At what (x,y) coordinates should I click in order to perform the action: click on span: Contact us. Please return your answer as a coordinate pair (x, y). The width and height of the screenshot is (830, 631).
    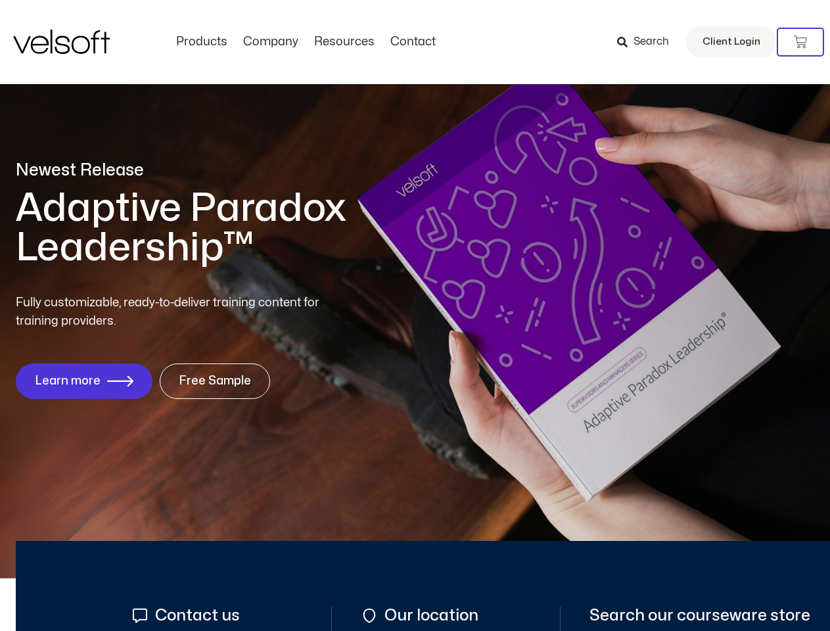
    Looking at the image, I should click on (196, 615).